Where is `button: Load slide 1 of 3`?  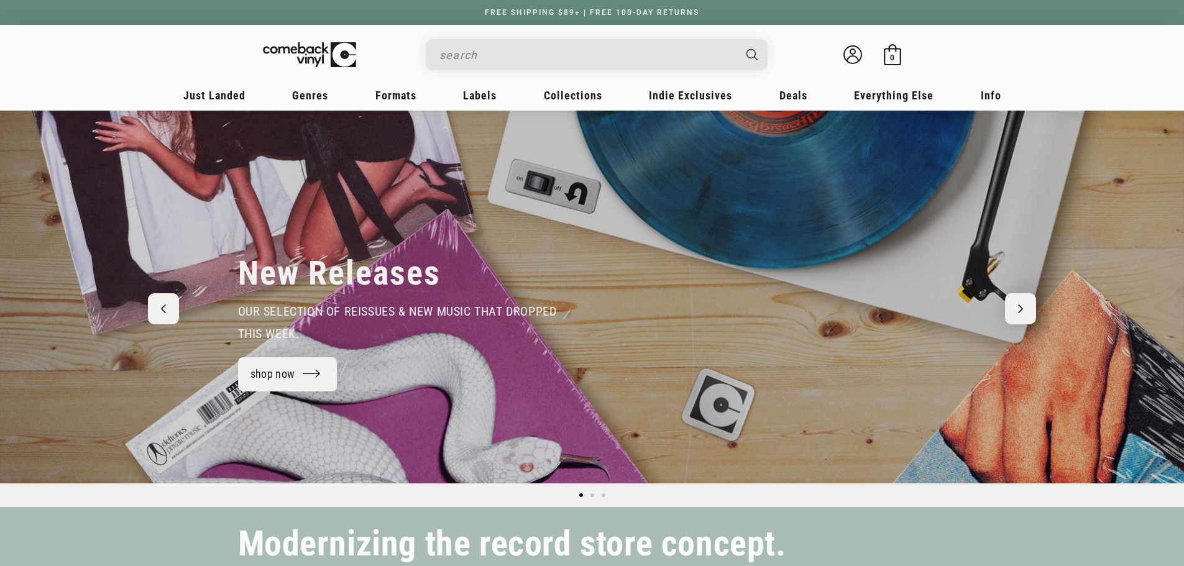
button: Load slide 1 of 3 is located at coordinates (581, 495).